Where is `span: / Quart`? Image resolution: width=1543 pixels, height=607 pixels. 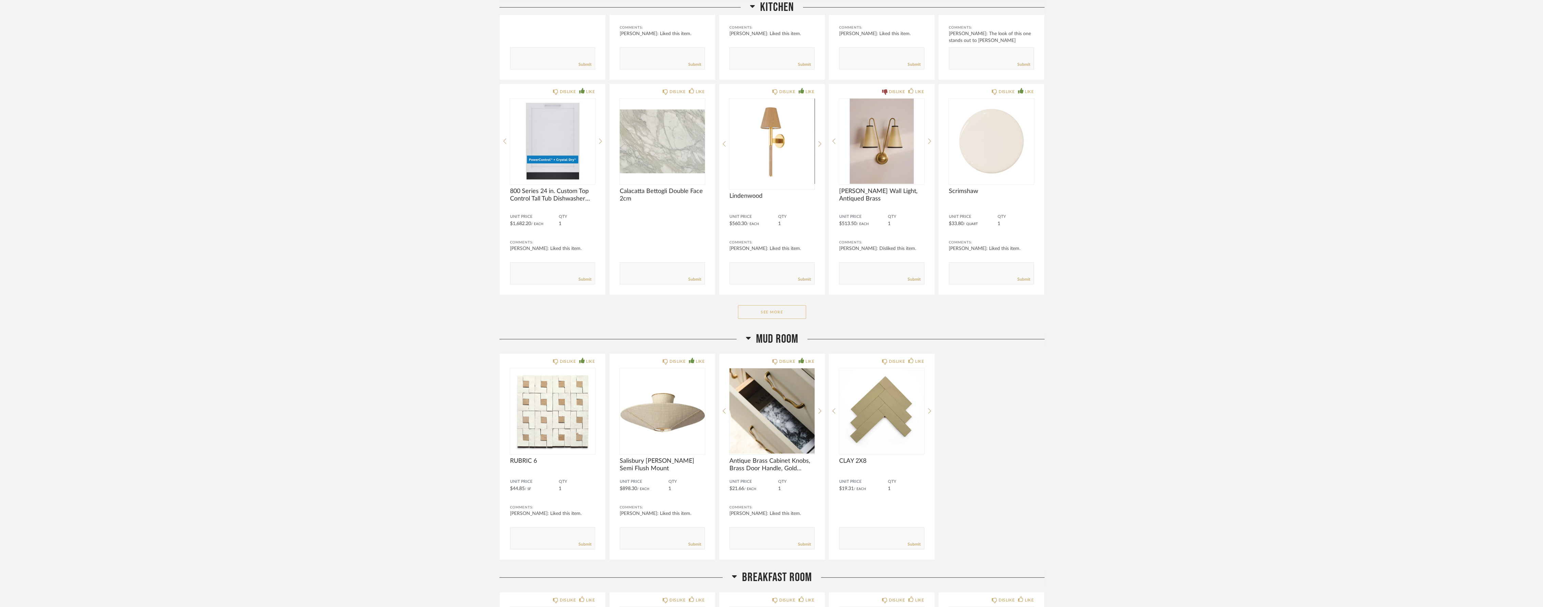 span: / Quart is located at coordinates (971, 224).